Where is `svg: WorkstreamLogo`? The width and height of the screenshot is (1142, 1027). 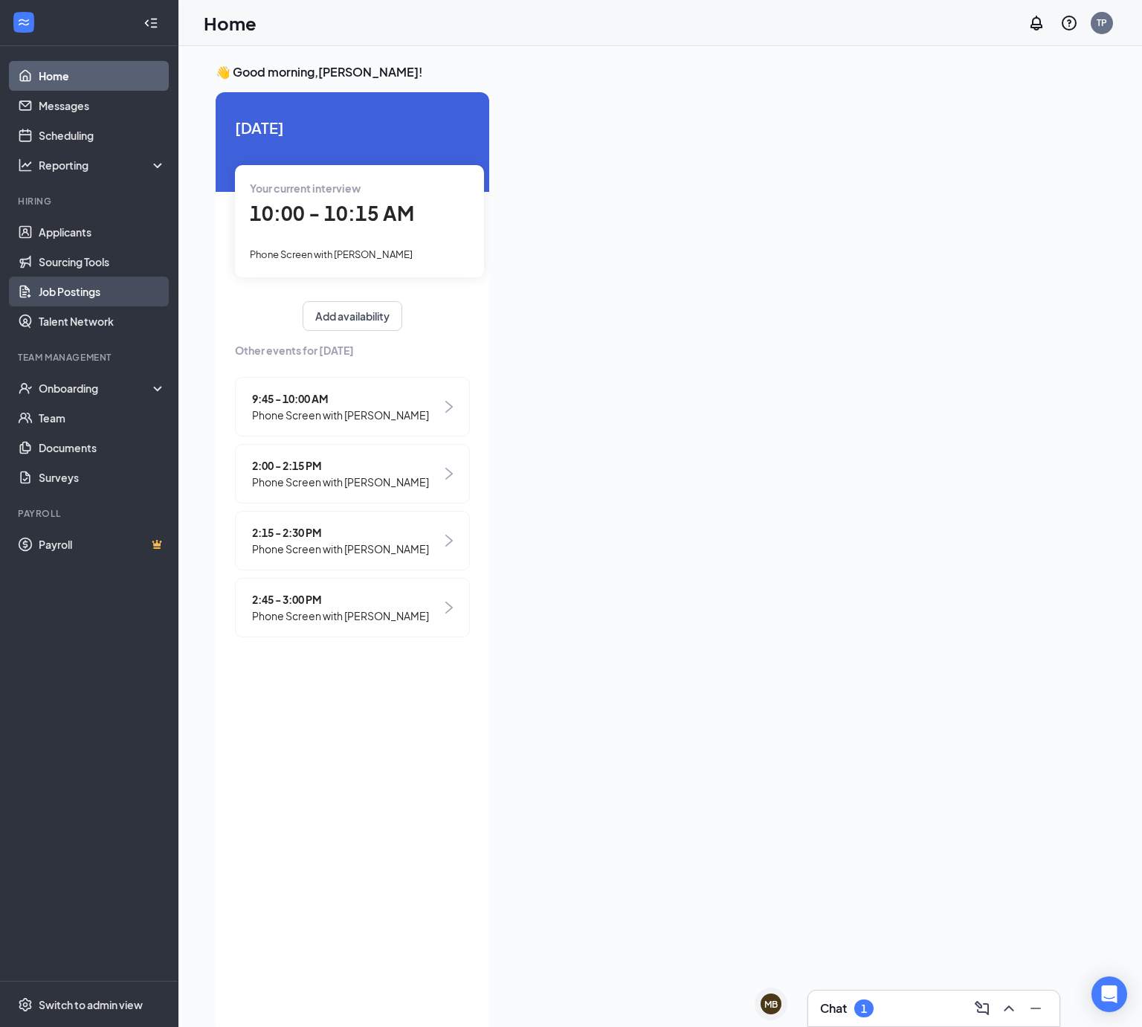 svg: WorkstreamLogo is located at coordinates (24, 22).